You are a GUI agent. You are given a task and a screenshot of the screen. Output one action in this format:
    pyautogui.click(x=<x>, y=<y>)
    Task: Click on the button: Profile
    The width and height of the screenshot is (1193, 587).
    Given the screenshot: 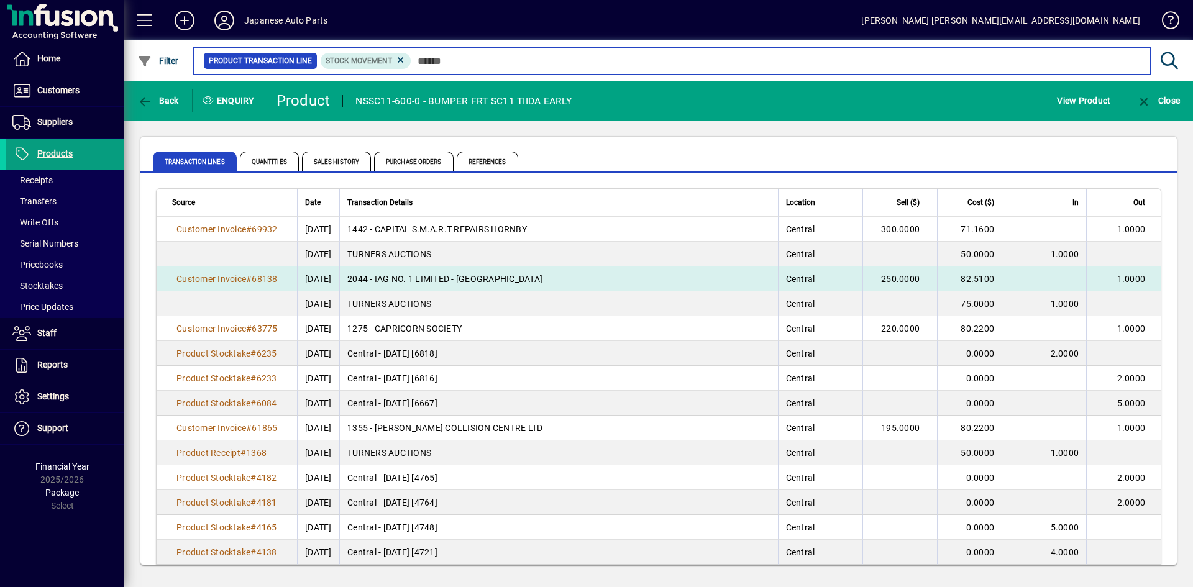 What is the action you would take?
    pyautogui.click(x=224, y=21)
    